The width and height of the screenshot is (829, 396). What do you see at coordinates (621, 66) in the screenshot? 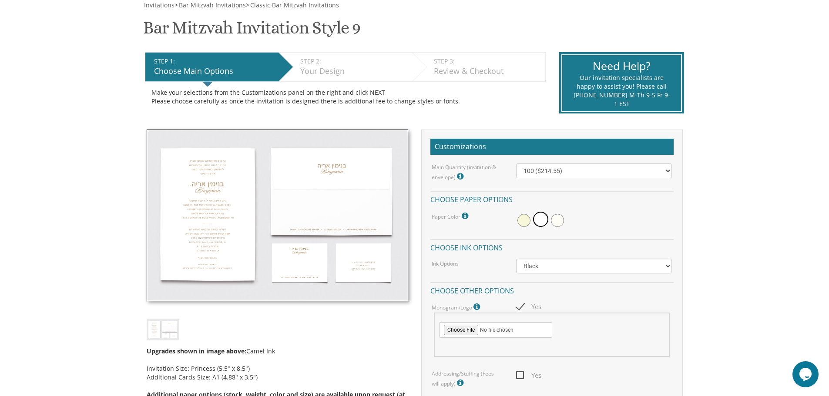
I see `div: Need Help?` at bounding box center [621, 66].